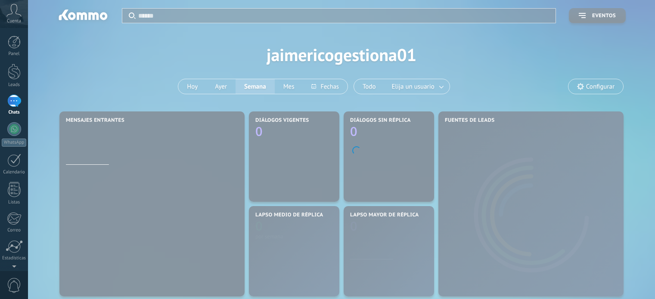 The image size is (655, 299). Describe the element at coordinates (14, 21) in the screenshot. I see `span: Cuenta` at that location.